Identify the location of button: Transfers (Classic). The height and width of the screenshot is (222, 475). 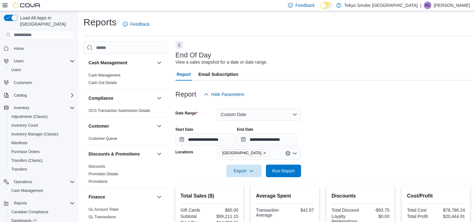
(42, 161).